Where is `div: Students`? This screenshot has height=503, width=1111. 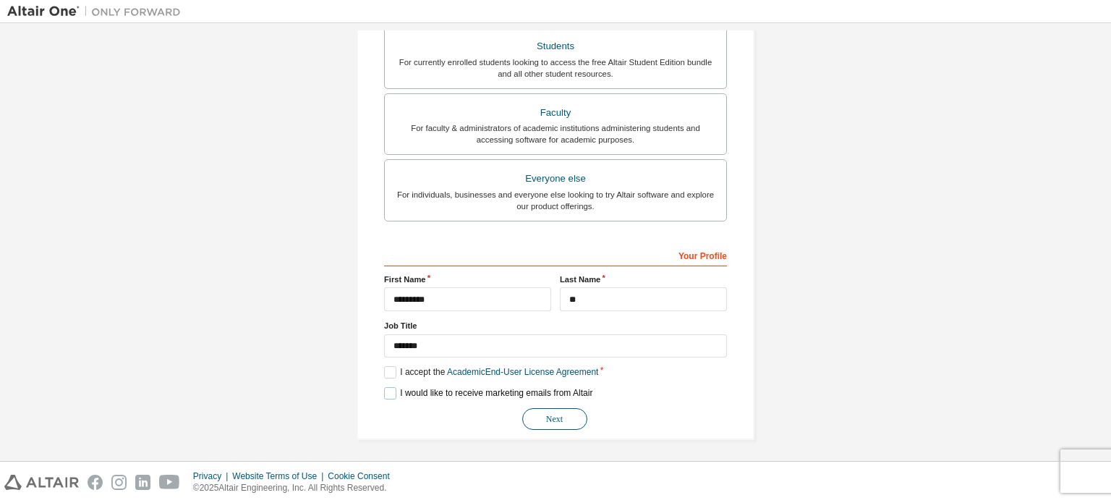
div: Students is located at coordinates (555, 46).